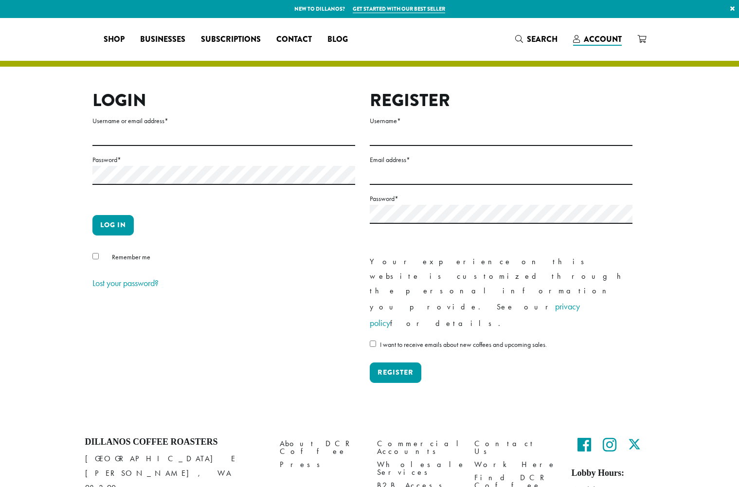 The height and width of the screenshot is (487, 739). Describe the element at coordinates (338, 39) in the screenshot. I see `span: Blog` at that location.